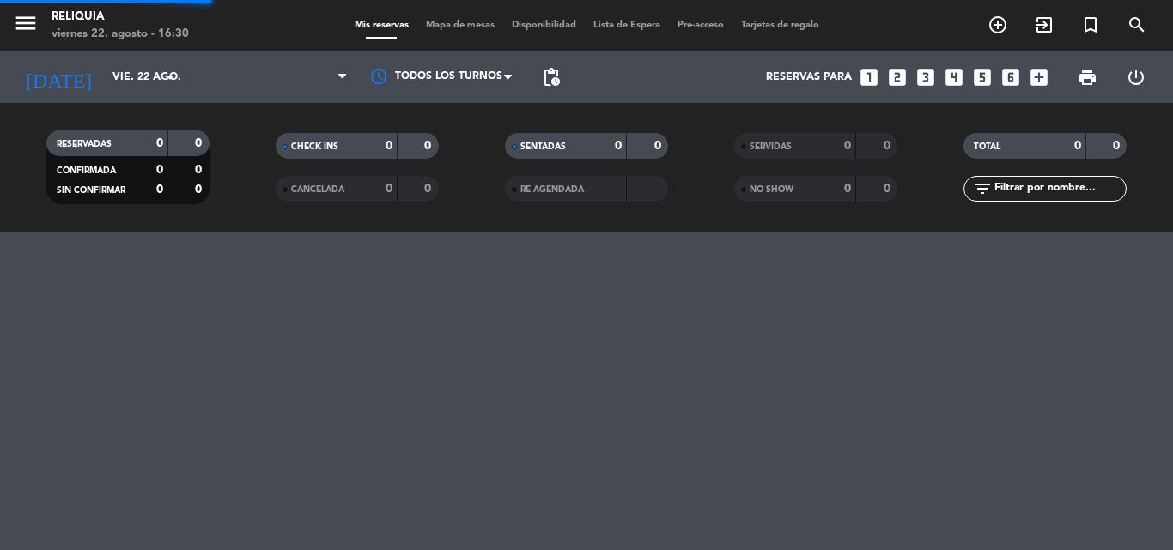 The height and width of the screenshot is (550, 1173). What do you see at coordinates (986, 147) in the screenshot?
I see `span: TOTAL` at bounding box center [986, 147].